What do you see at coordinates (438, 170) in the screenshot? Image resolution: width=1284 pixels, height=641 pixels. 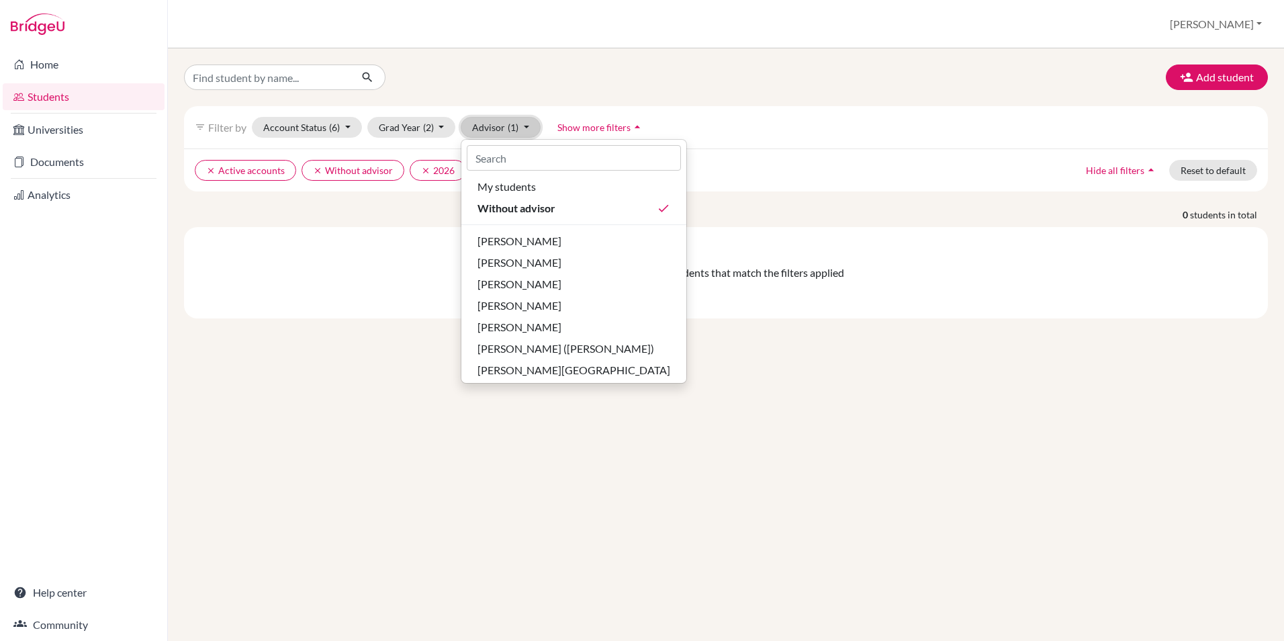 I see `button: clear2026` at bounding box center [438, 170].